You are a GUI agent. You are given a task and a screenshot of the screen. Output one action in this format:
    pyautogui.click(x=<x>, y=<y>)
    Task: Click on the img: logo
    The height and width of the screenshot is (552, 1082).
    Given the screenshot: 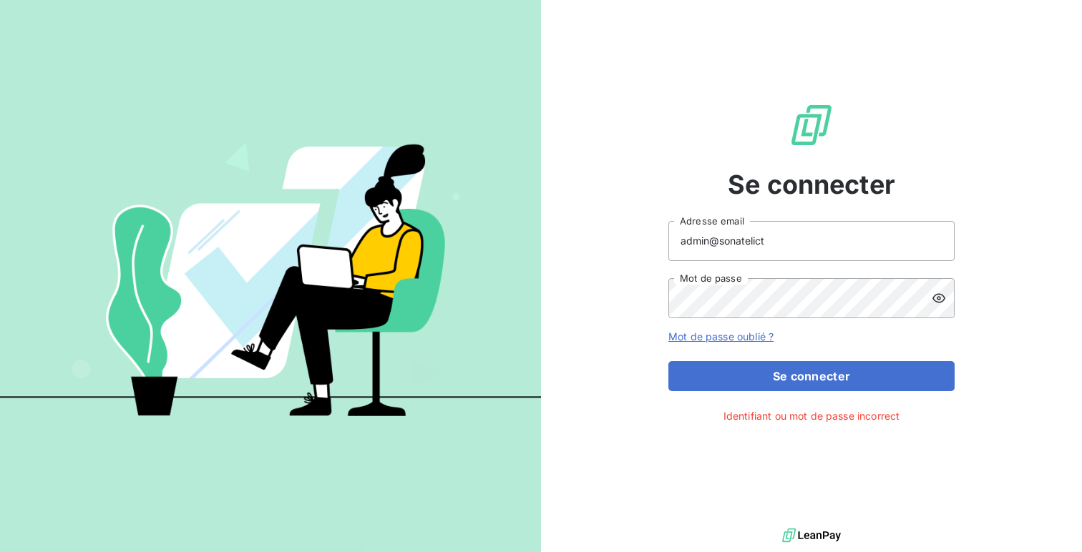 What is the action you would take?
    pyautogui.click(x=811, y=536)
    